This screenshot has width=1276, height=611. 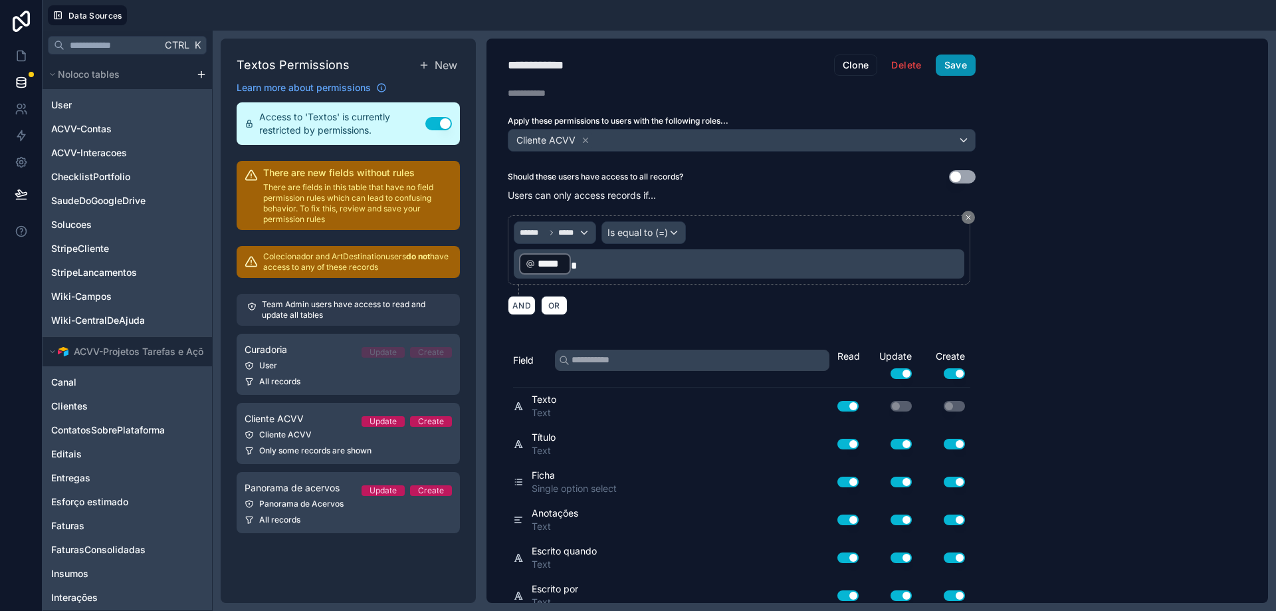 What do you see at coordinates (292, 488) in the screenshot?
I see `span: Panorama de acervos` at bounding box center [292, 488].